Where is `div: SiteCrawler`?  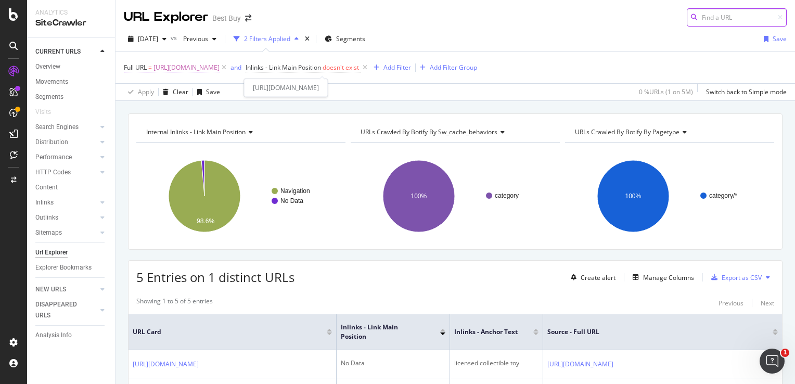 div: SiteCrawler is located at coordinates (71, 23).